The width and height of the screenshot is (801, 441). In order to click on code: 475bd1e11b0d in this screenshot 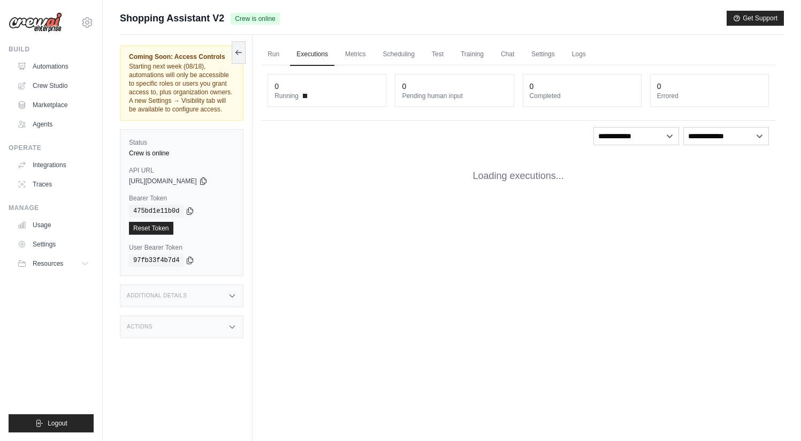, I will do `click(156, 211)`.